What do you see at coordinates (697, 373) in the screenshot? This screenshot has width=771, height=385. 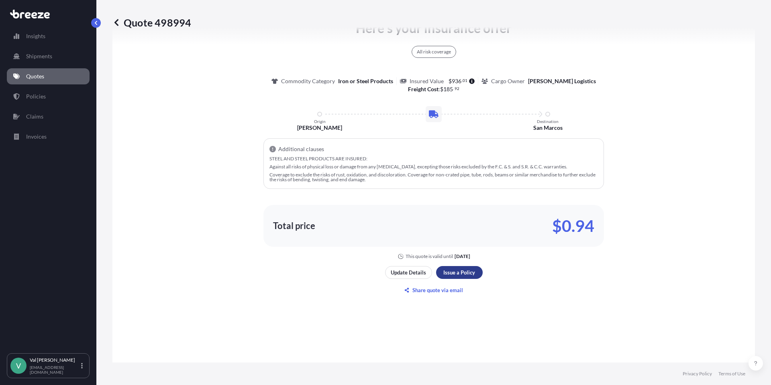 I see `a: Privacy Policy` at bounding box center [697, 373].